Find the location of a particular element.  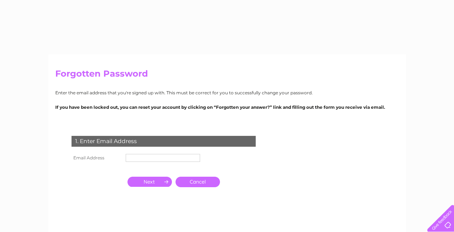

p: Enter the email address that you're signed up with. This must be correct for you to successfully ... is located at coordinates (227, 93).